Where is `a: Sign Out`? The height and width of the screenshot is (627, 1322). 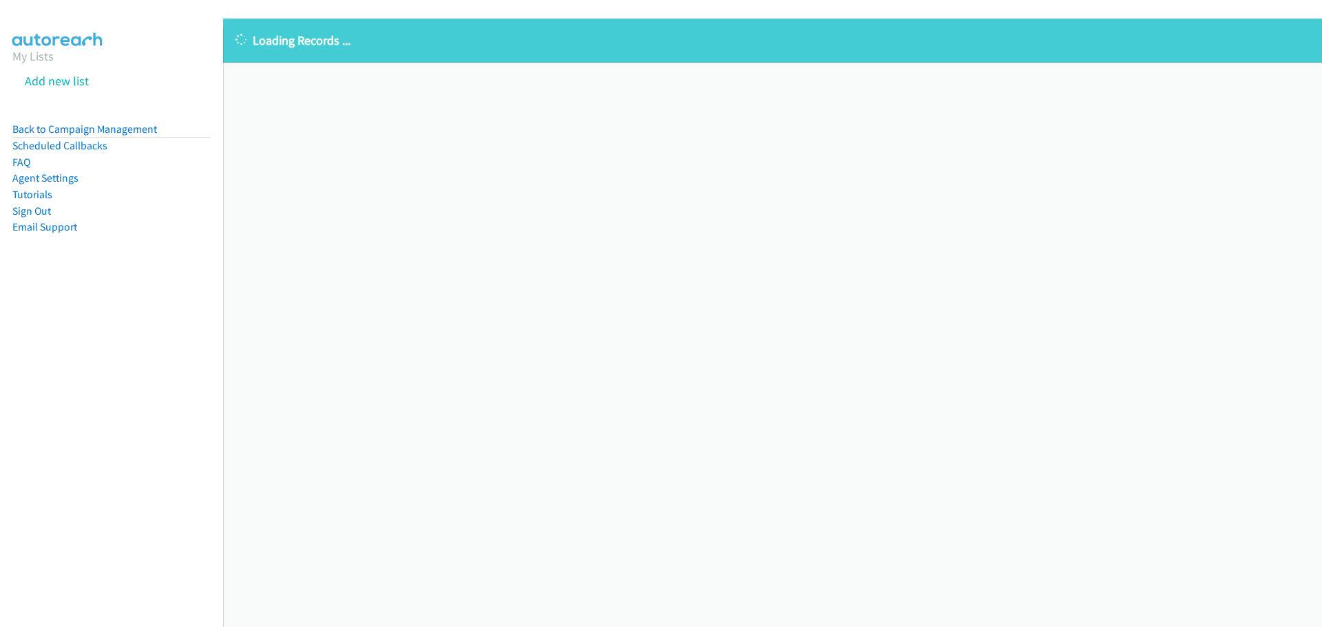
a: Sign Out is located at coordinates (32, 211).